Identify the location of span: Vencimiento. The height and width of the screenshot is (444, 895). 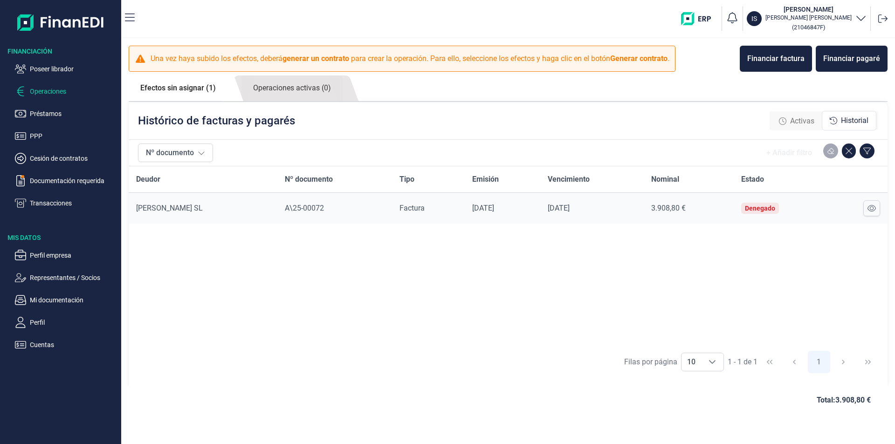
(569, 180).